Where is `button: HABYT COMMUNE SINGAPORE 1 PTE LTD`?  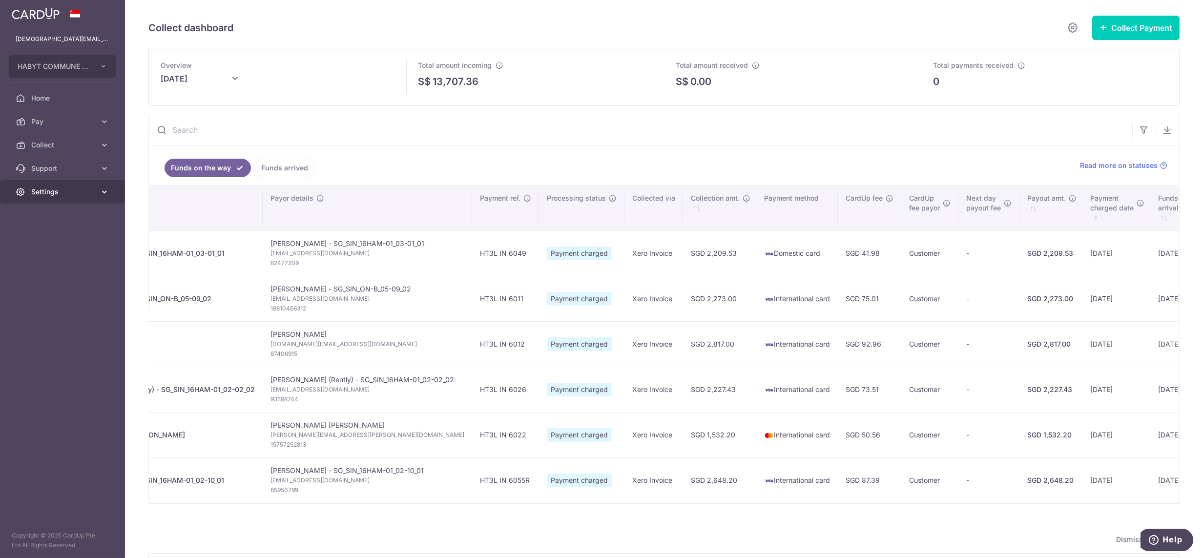 button: HABYT COMMUNE SINGAPORE 1 PTE LTD is located at coordinates (63, 66).